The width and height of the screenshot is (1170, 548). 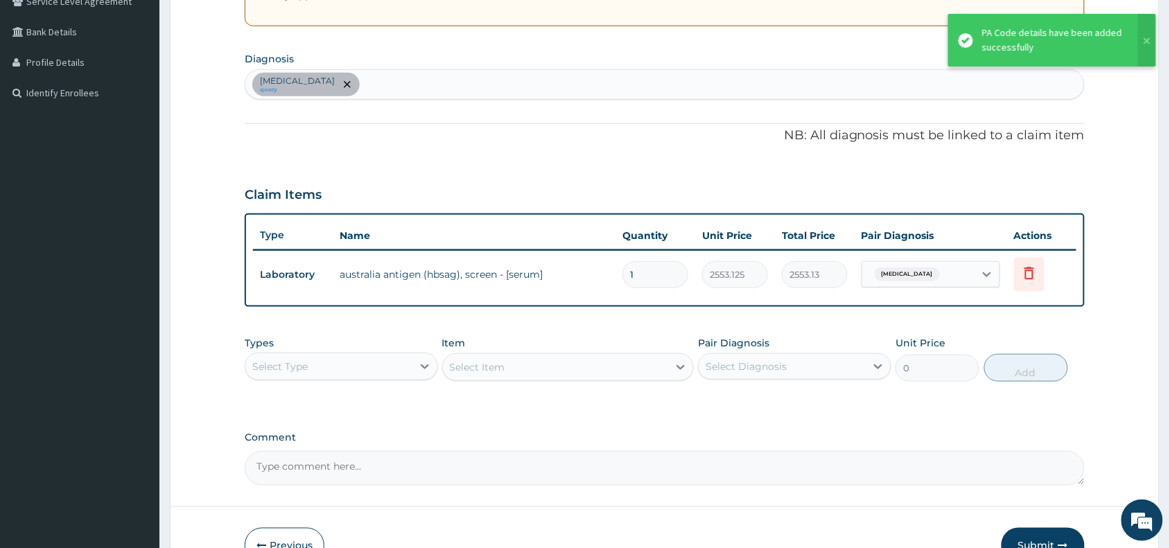 What do you see at coordinates (280, 367) in the screenshot?
I see `div: Select Type` at bounding box center [280, 367].